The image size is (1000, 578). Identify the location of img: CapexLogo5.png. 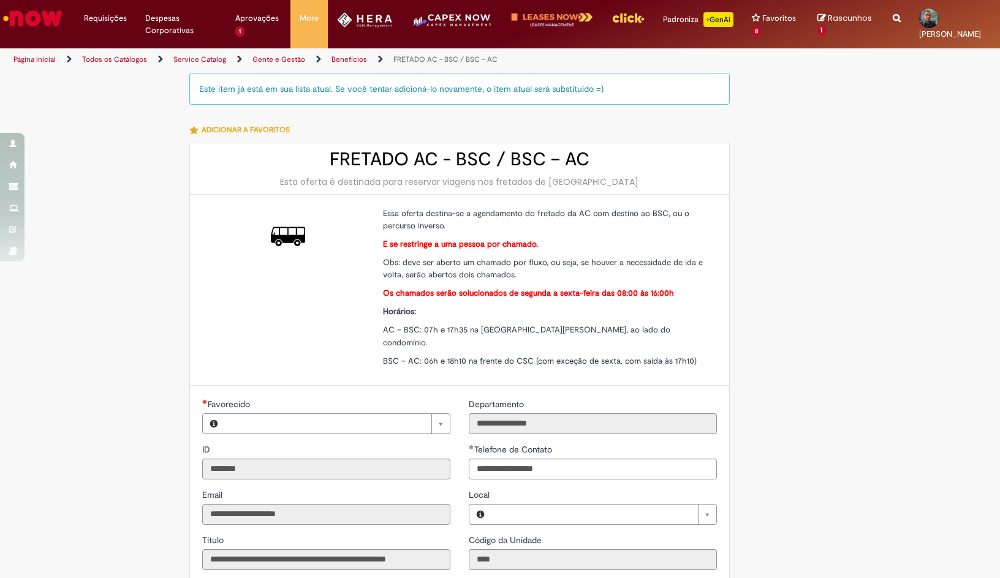
(451, 24).